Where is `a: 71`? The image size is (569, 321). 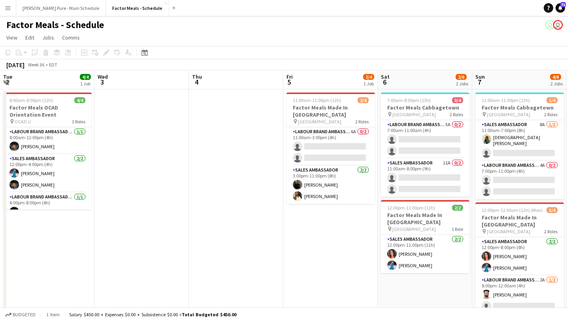 a: 71 is located at coordinates (561, 8).